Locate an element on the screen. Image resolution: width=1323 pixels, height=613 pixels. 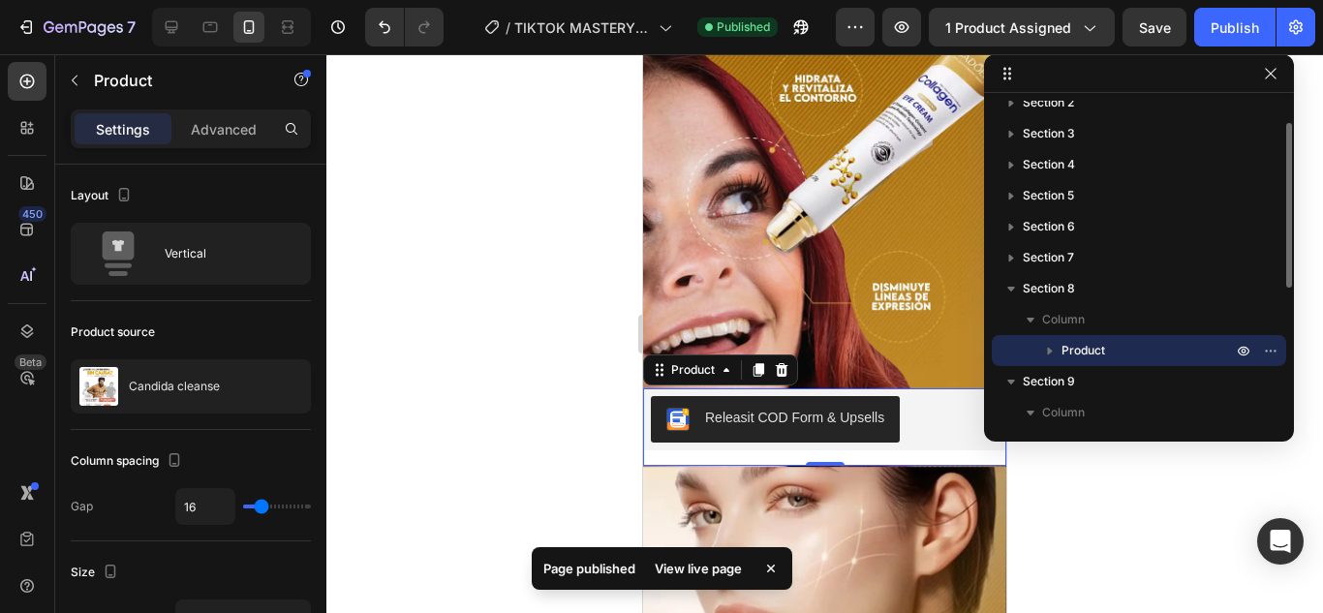
img: product feature img is located at coordinates (99, 387).